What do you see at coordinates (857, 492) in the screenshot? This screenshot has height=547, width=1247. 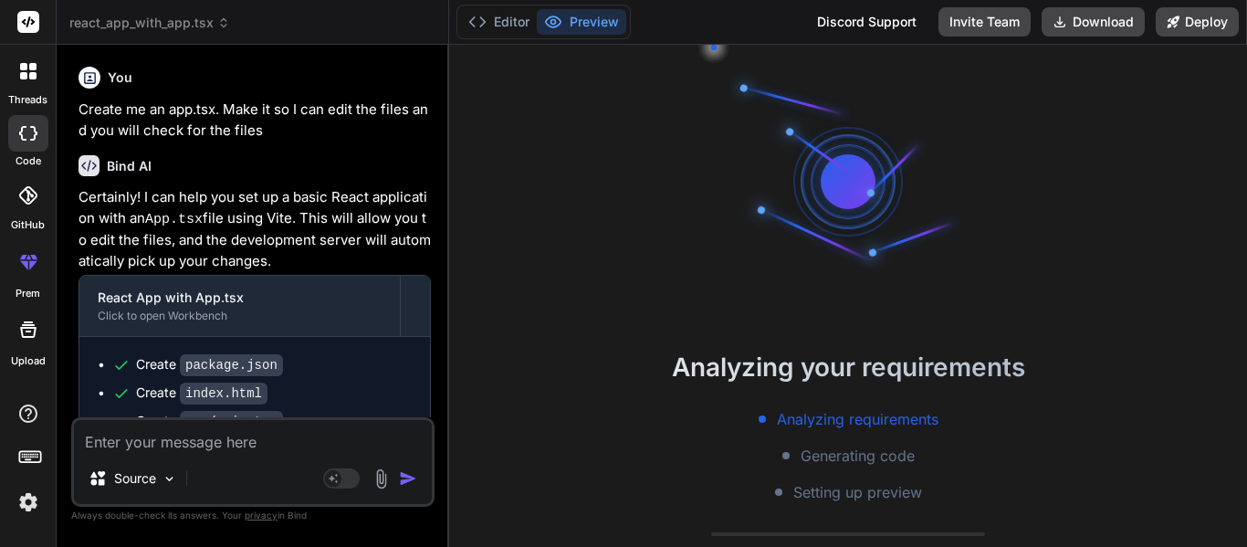 I see `span: Setting up preview` at bounding box center [857, 492].